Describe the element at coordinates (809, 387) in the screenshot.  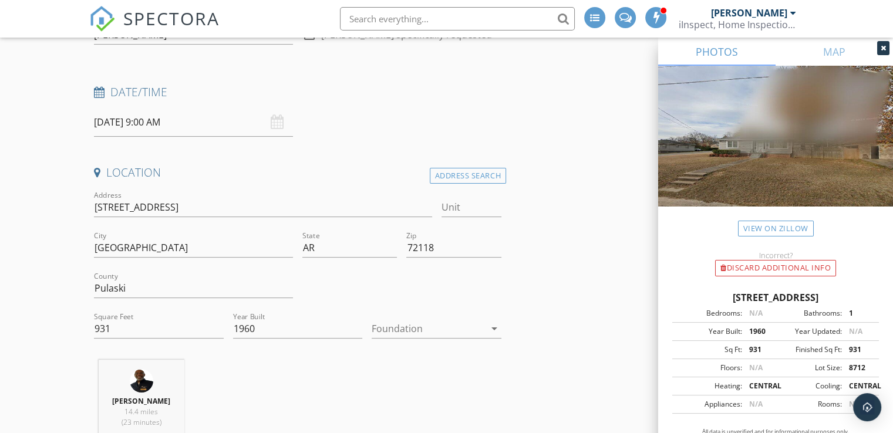
I see `div: Cooling:` at that location.